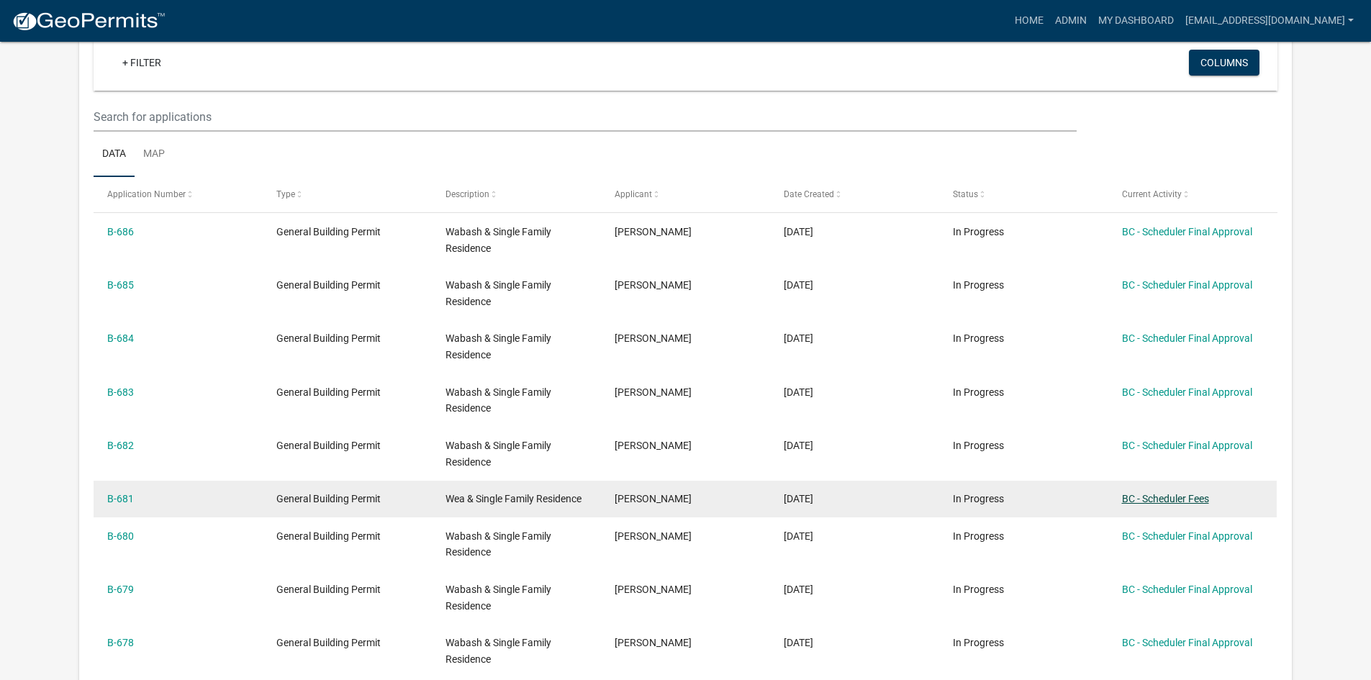 This screenshot has height=680, width=1371. I want to click on span: Wea & Single Family Residence, so click(513, 499).